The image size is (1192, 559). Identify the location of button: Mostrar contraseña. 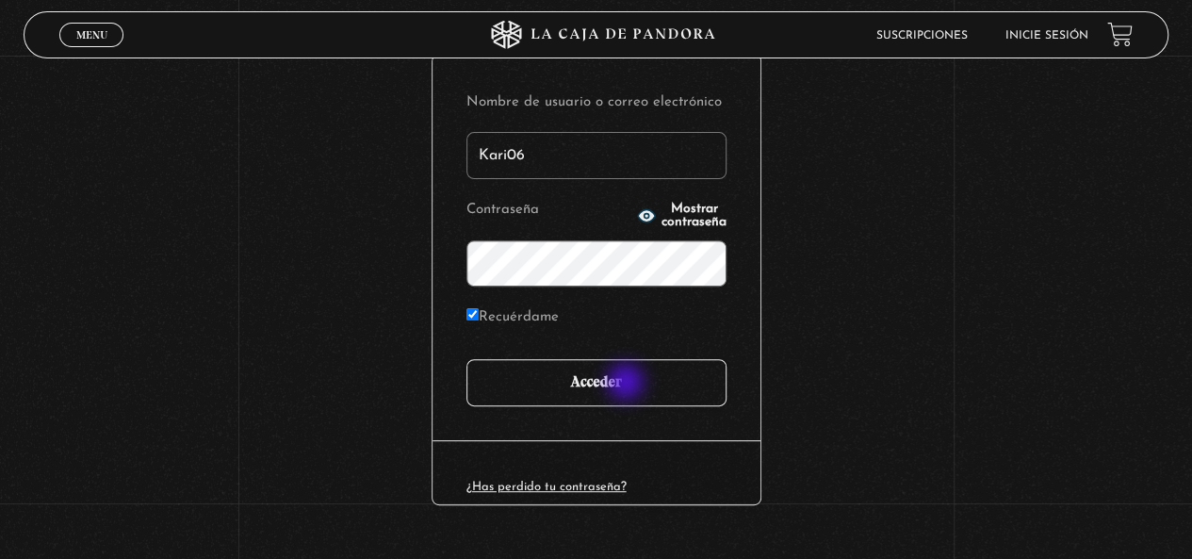
(681, 216).